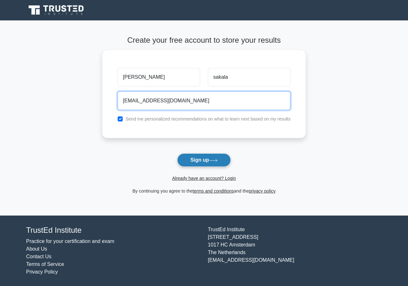  I want to click on a: Already have an account? Login, so click(204, 178).